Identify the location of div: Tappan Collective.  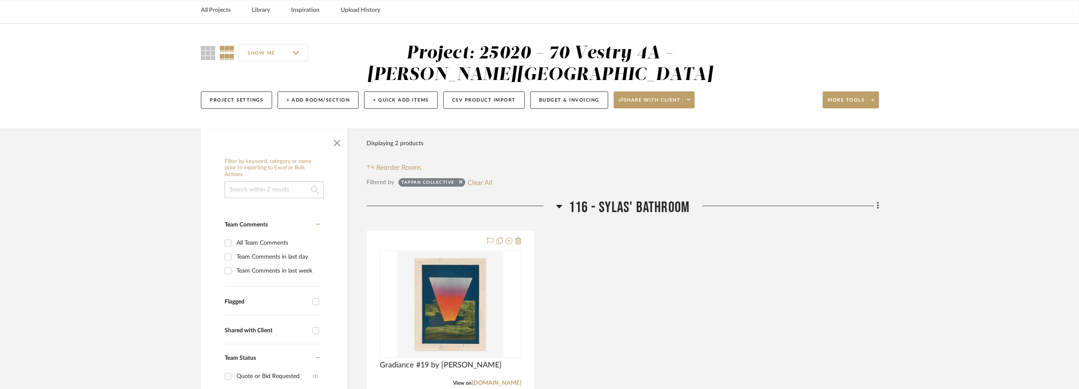
(428, 184).